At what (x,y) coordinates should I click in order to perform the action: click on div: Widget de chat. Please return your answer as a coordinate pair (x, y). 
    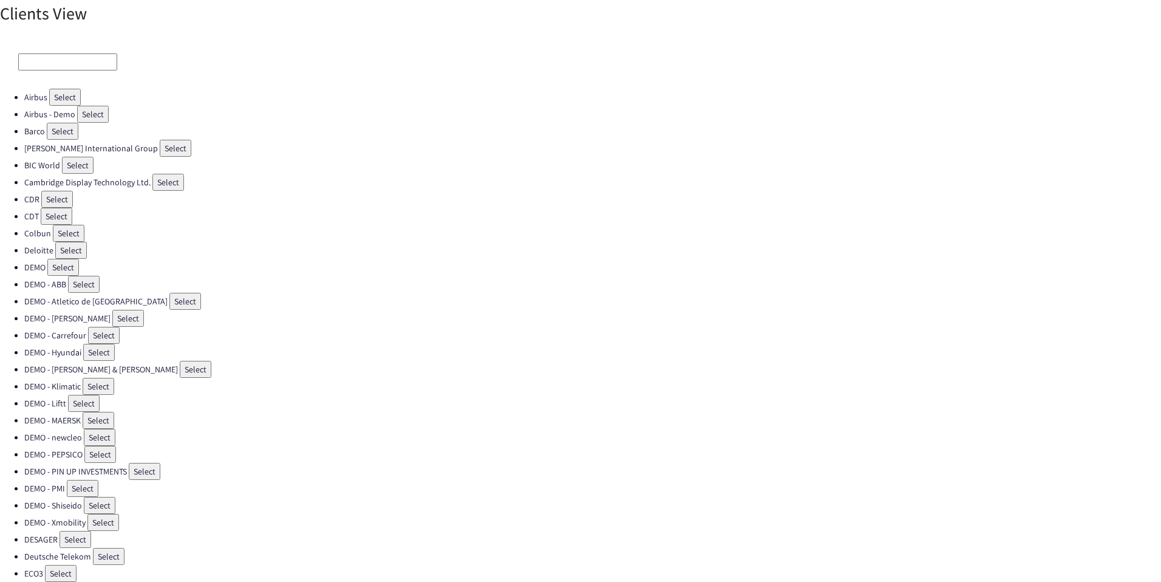
    Looking at the image, I should click on (1059, 516).